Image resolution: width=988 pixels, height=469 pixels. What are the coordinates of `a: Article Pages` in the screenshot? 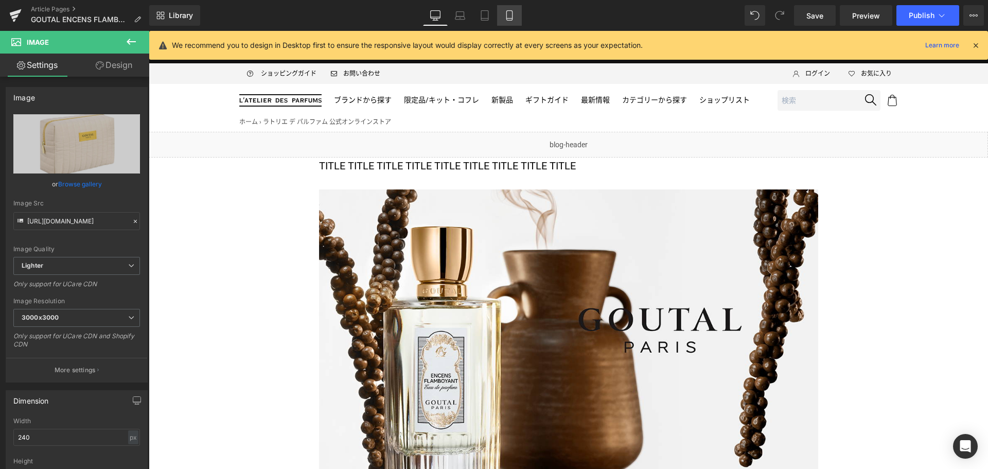 It's located at (90, 9).